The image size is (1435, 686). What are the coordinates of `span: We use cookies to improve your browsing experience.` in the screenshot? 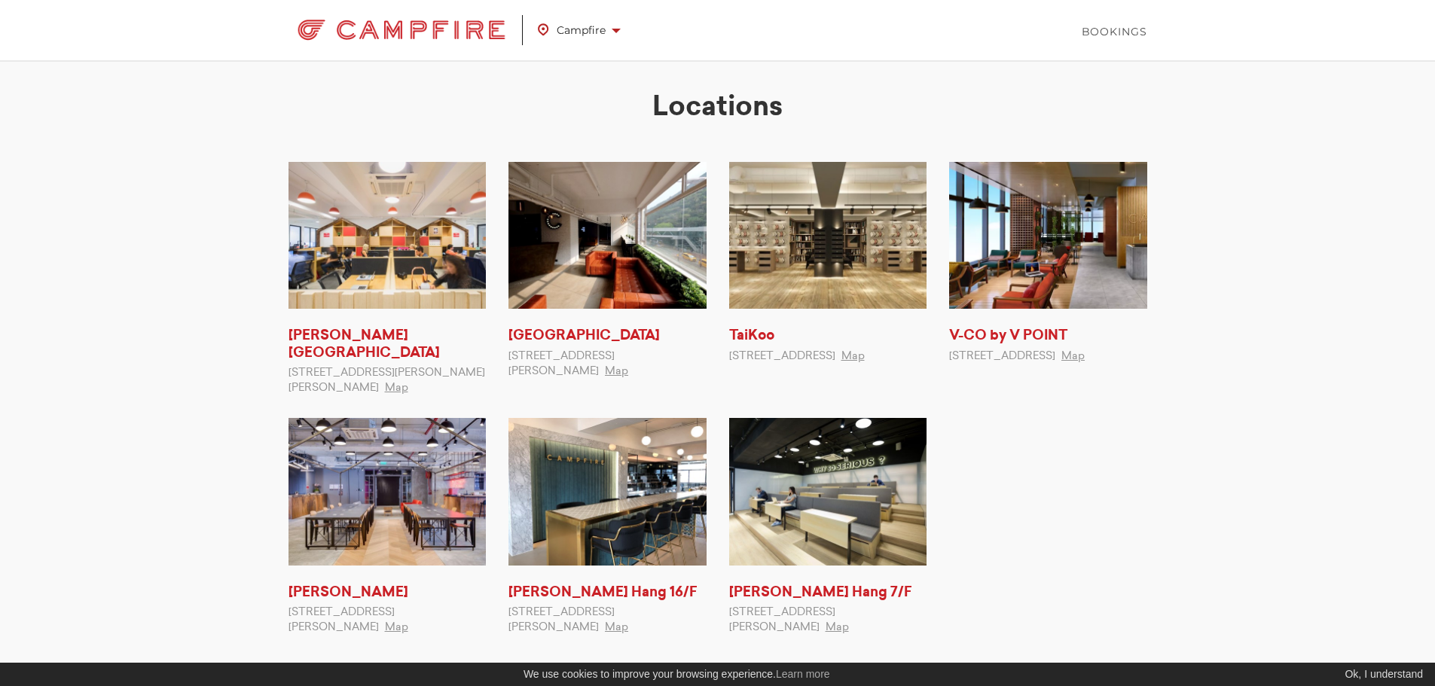 It's located at (677, 674).